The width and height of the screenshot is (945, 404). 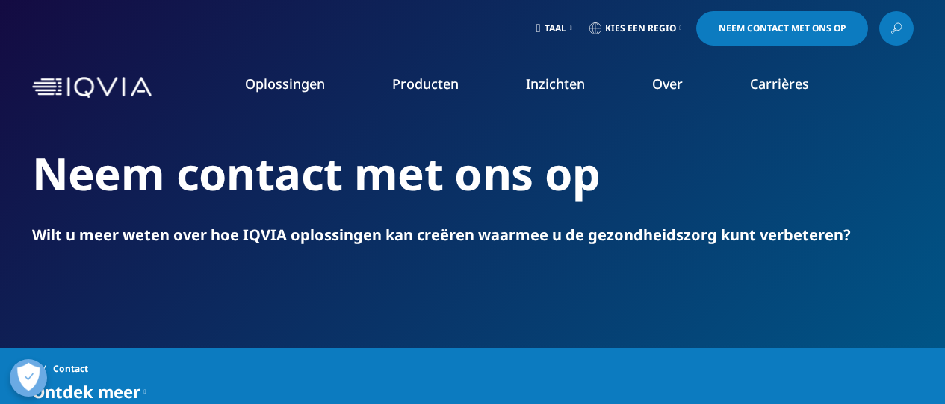 What do you see at coordinates (536, 87) in the screenshot?
I see `nav: Primair` at bounding box center [536, 87].